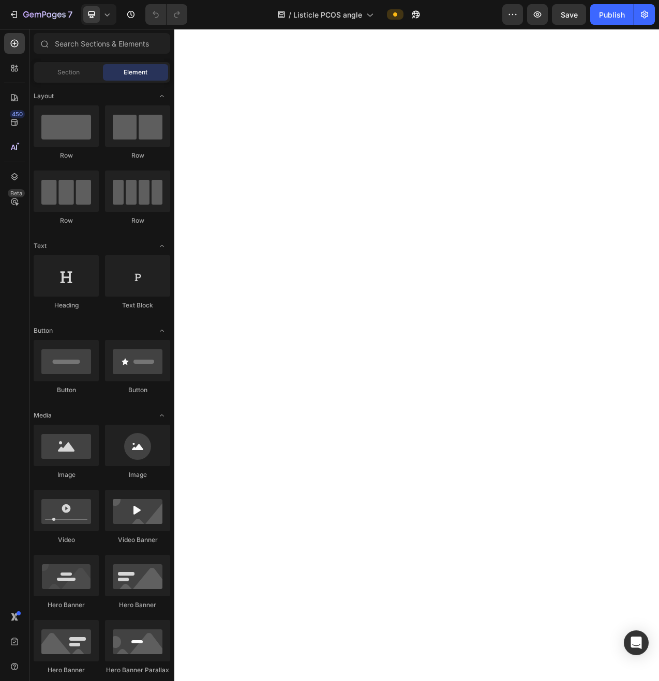 This screenshot has width=659, height=681. What do you see at coordinates (102, 43) in the screenshot?
I see `input: Search Sections & Elements` at bounding box center [102, 43].